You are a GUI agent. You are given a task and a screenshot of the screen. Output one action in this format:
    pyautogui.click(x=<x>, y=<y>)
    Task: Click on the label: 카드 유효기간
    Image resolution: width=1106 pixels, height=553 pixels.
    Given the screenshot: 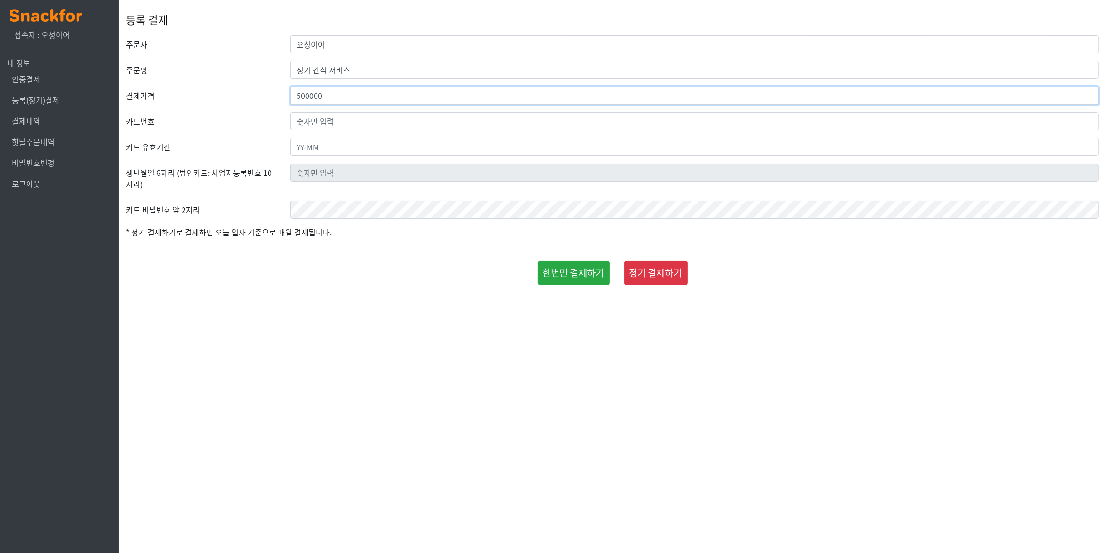 What is the action you would take?
    pyautogui.click(x=201, y=147)
    